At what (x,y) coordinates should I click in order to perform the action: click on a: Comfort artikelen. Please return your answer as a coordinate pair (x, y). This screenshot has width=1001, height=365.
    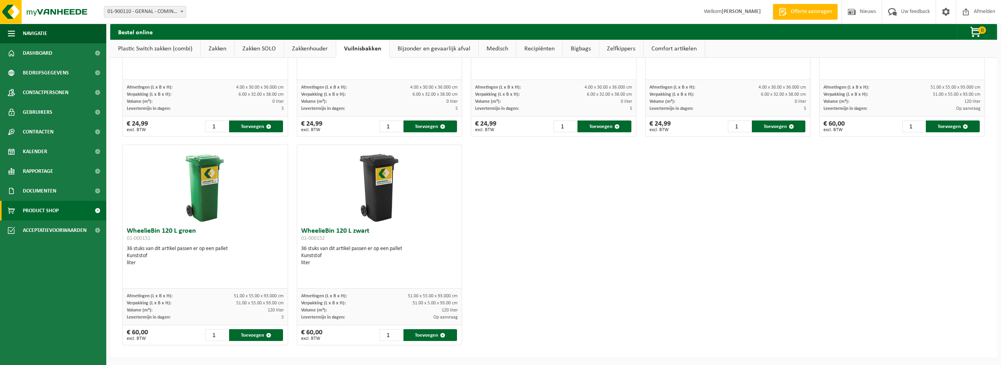
    Looking at the image, I should click on (674, 49).